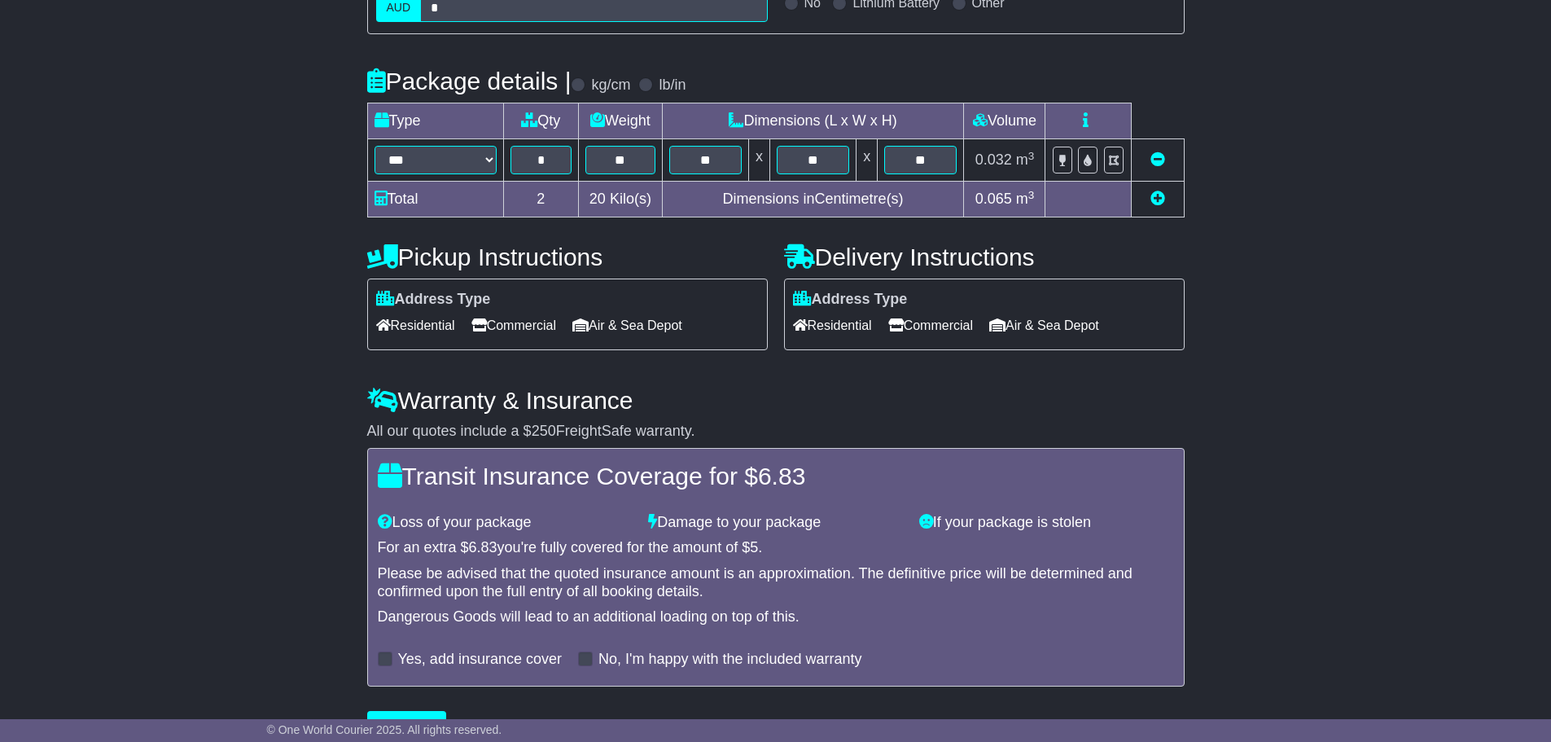  What do you see at coordinates (469, 81) in the screenshot?
I see `h4: Package details |` at bounding box center [469, 81].